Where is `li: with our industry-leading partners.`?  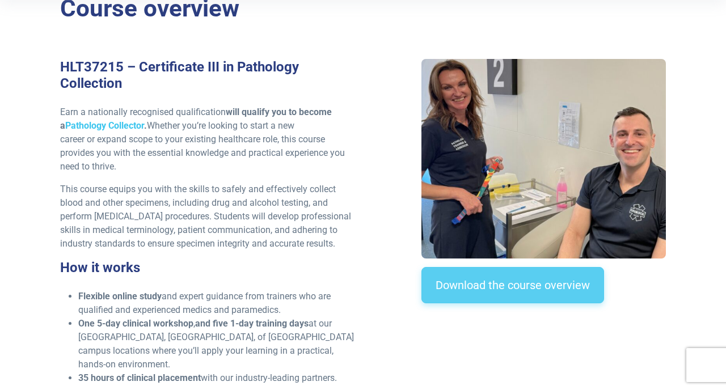 li: with our industry-leading partners. is located at coordinates (217, 378).